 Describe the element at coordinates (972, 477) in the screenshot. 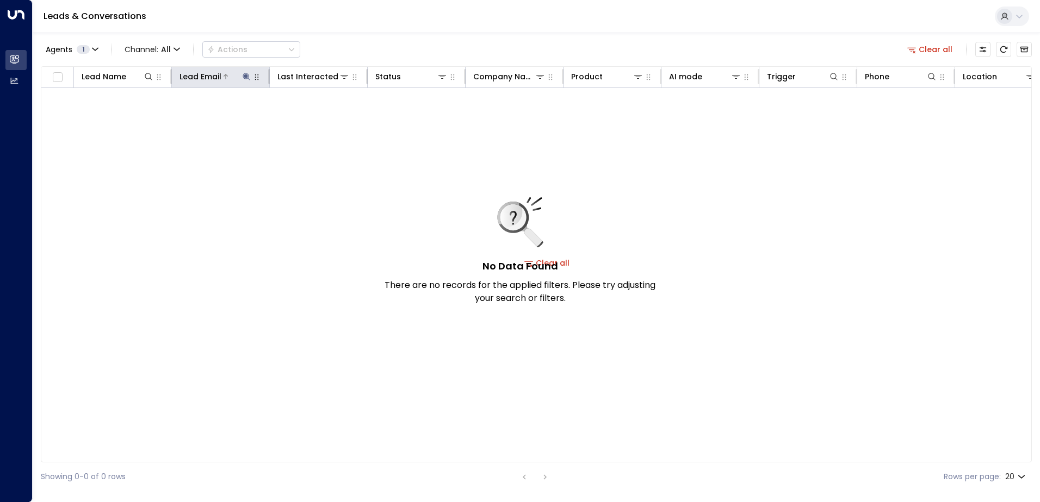

I see `label: Rows per page:` at that location.